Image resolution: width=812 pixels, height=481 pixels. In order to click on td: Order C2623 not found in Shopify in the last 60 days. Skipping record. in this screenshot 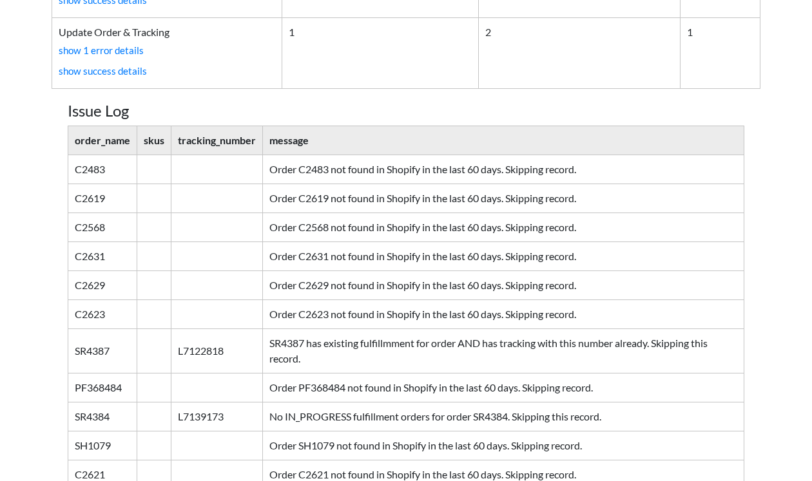, I will do `click(503, 314)`.